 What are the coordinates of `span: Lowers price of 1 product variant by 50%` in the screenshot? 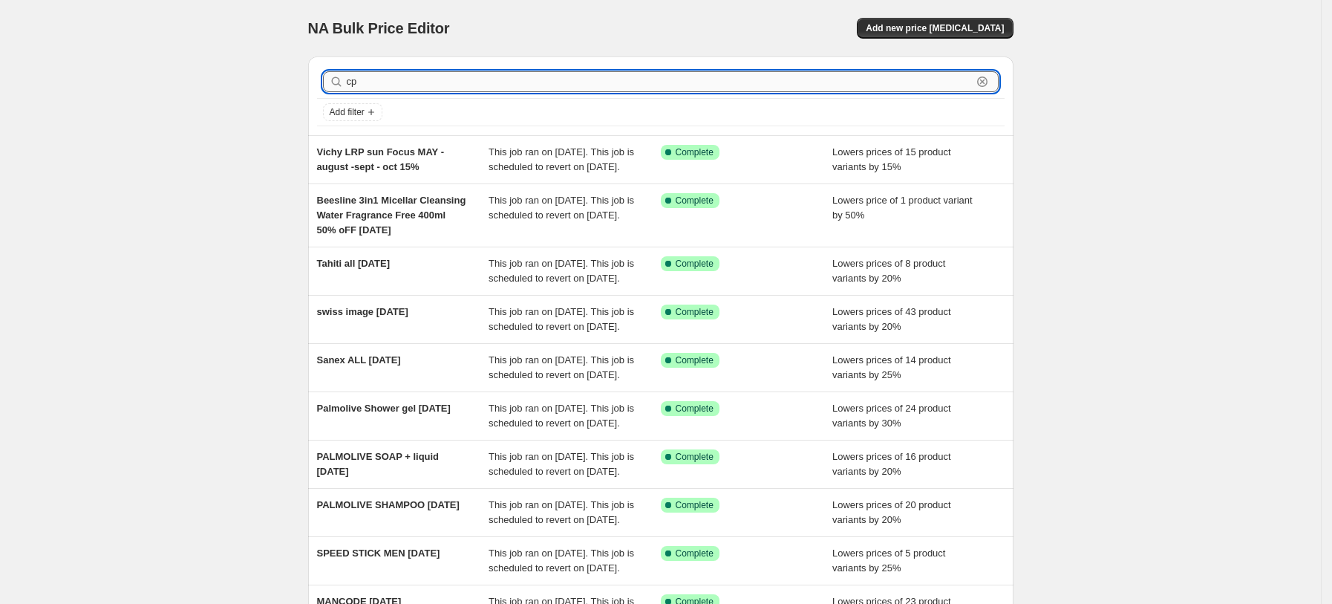 It's located at (902, 207).